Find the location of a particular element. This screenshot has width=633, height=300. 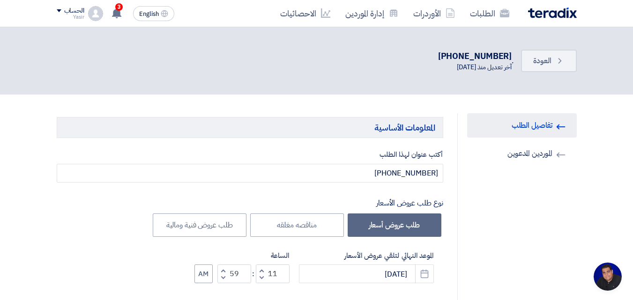

a: الطلبات is located at coordinates (489, 13).